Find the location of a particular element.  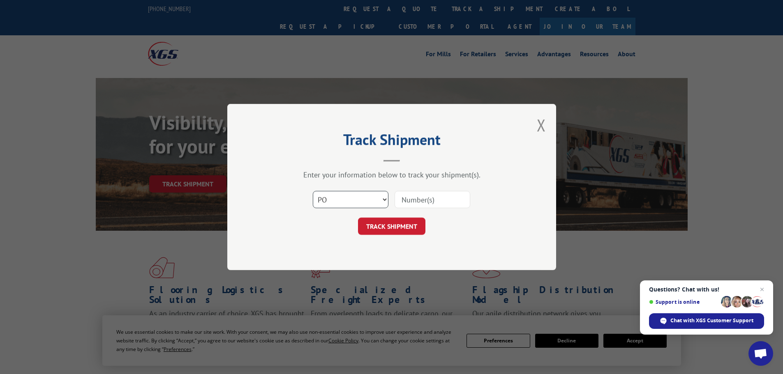

div: Open chat is located at coordinates (761, 354).